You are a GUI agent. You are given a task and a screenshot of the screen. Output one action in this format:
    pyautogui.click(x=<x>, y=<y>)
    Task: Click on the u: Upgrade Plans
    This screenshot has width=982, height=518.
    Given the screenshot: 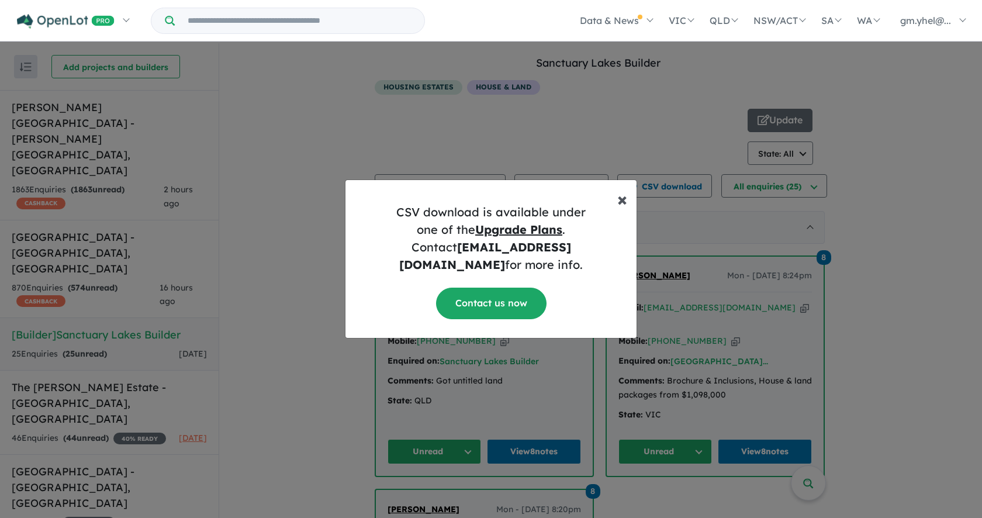 What is the action you would take?
    pyautogui.click(x=518, y=229)
    